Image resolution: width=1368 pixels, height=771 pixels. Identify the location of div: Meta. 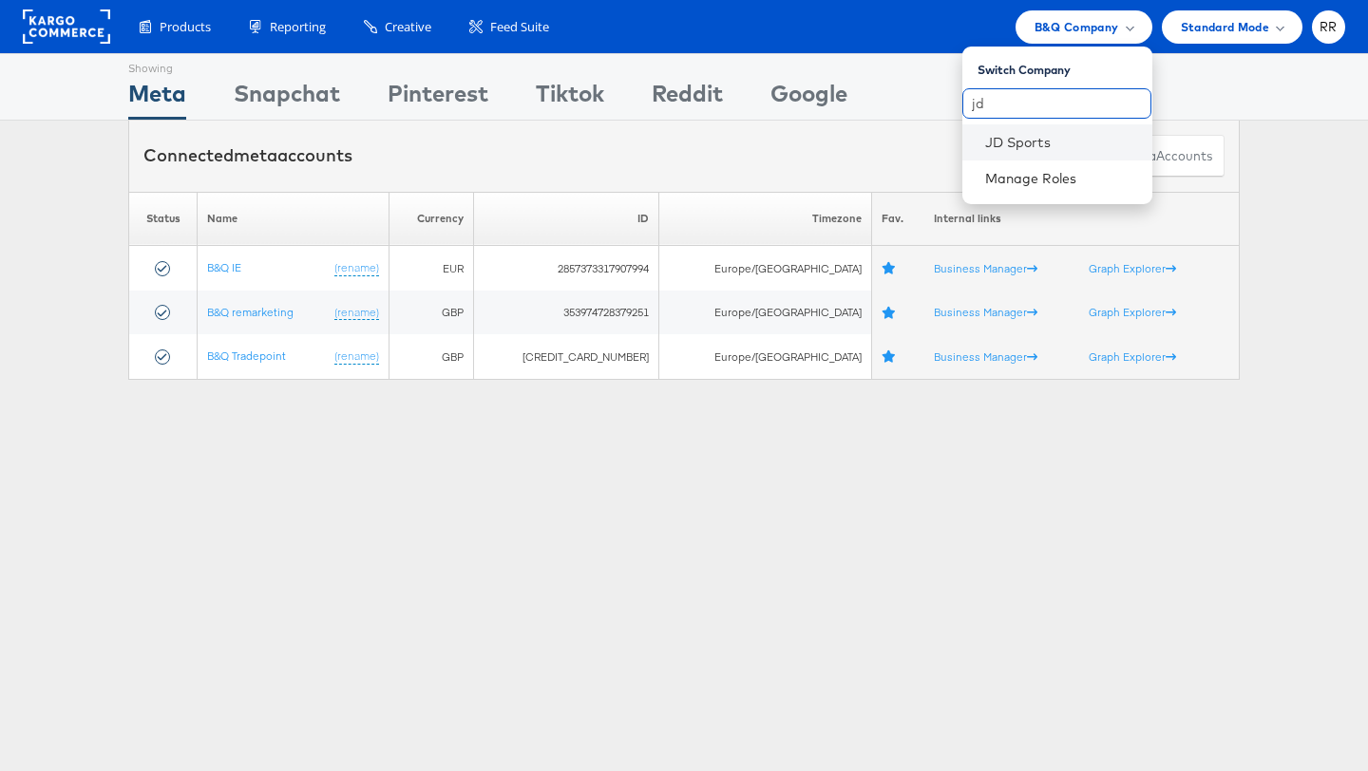
(157, 98).